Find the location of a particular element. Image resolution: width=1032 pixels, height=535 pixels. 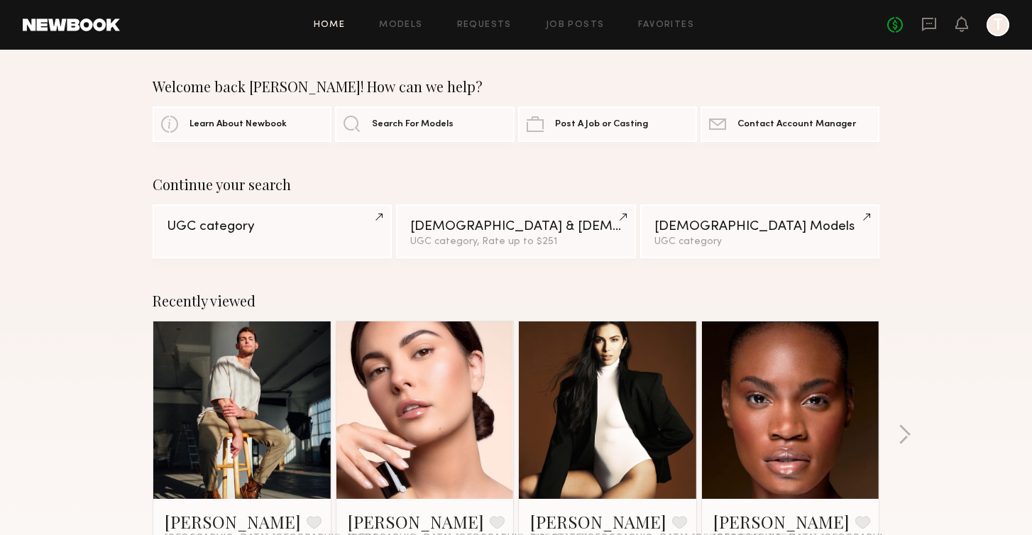

a: Learn About Newbook is located at coordinates (242, 124).